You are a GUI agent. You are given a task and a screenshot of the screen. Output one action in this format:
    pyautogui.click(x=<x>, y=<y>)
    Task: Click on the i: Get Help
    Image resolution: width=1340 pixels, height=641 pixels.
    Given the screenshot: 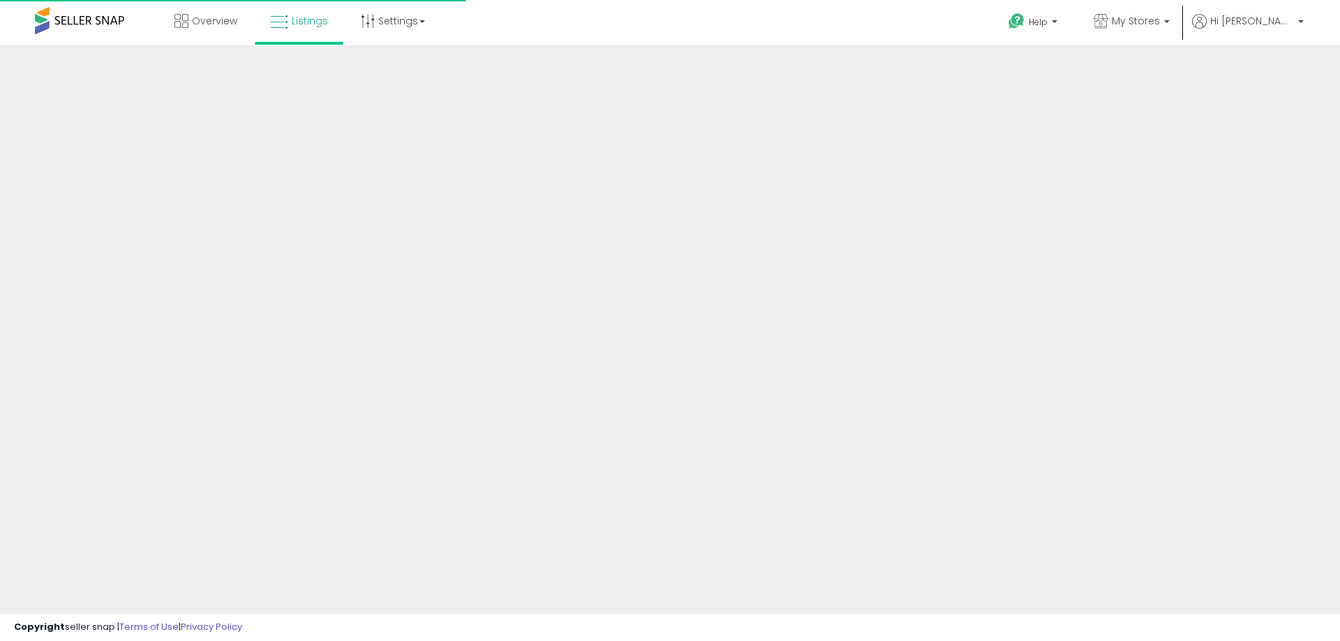 What is the action you would take?
    pyautogui.click(x=1016, y=21)
    